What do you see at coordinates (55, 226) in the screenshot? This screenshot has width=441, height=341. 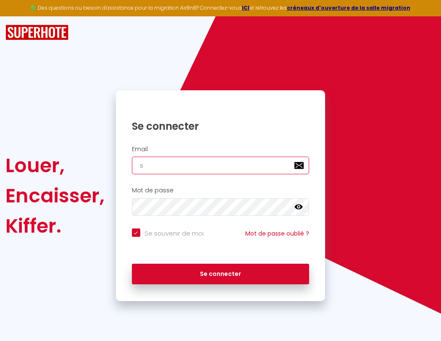 I see `div: Kiffer.` at bounding box center [55, 226].